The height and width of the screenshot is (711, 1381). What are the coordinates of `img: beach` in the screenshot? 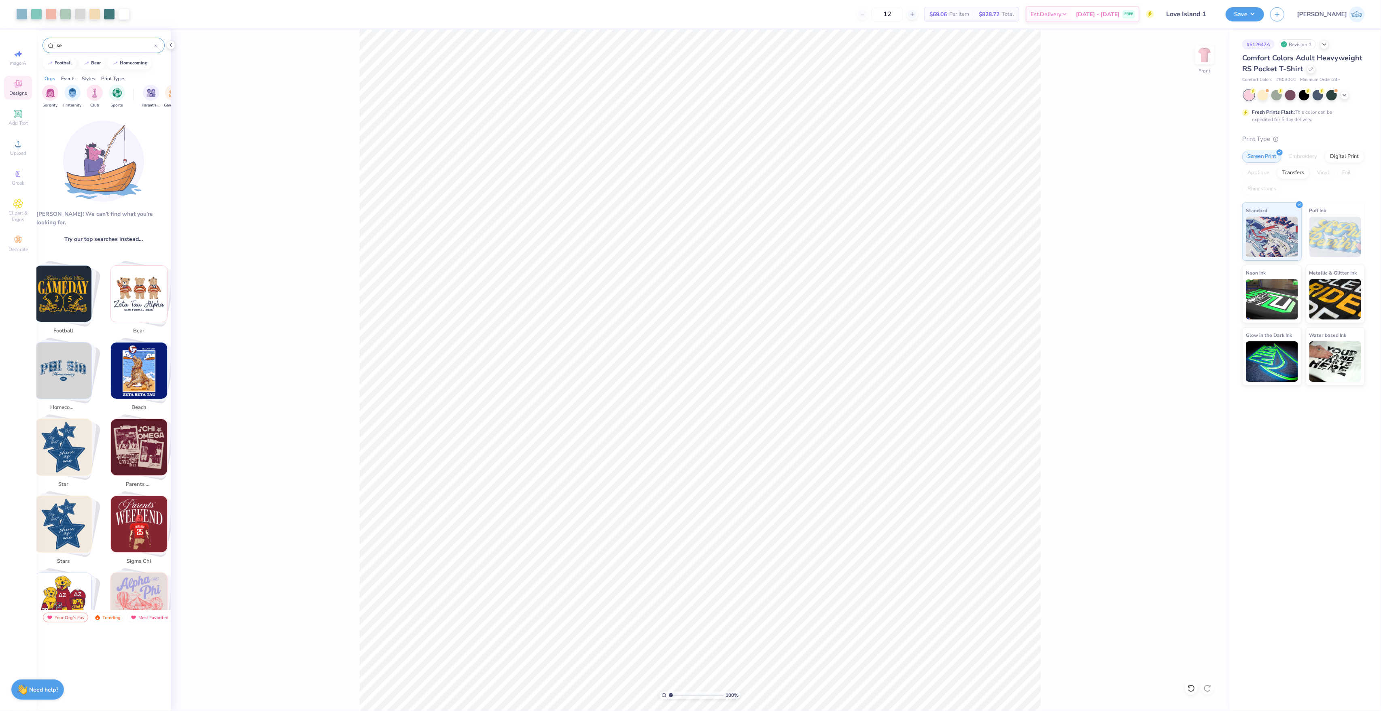 It's located at (139, 370).